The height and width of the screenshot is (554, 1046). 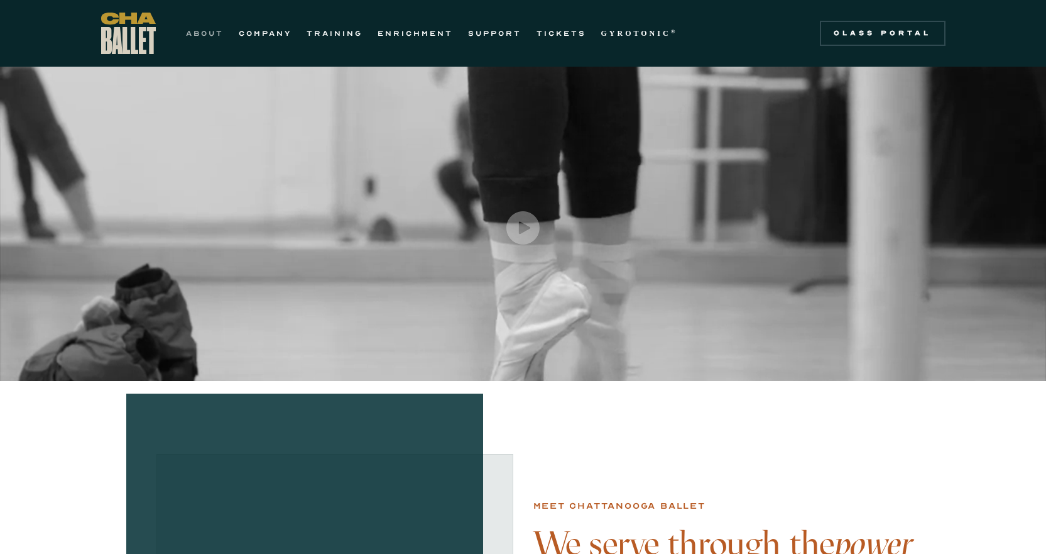 What do you see at coordinates (128, 33) in the screenshot?
I see `a: home` at bounding box center [128, 33].